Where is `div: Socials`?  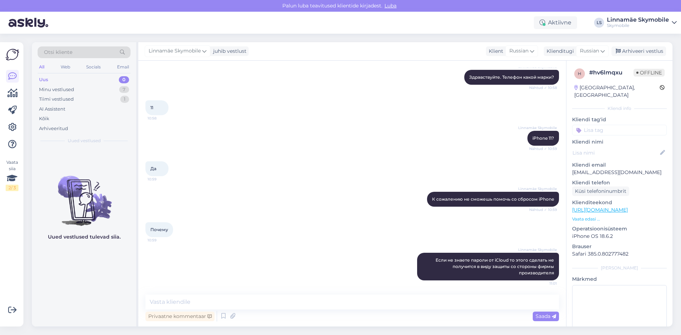
div: Socials is located at coordinates (93, 67).